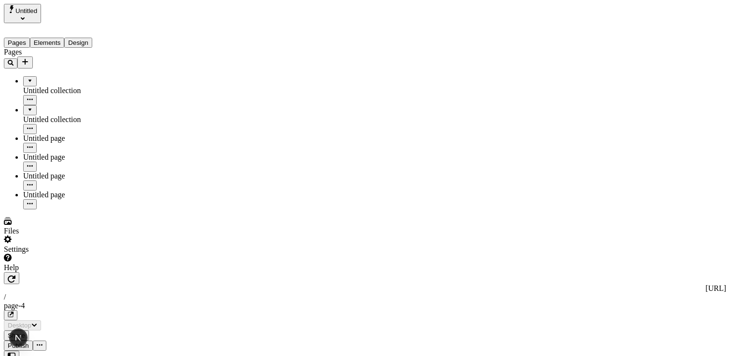  What do you see at coordinates (25, 62) in the screenshot?
I see `button: Add new` at bounding box center [25, 62].